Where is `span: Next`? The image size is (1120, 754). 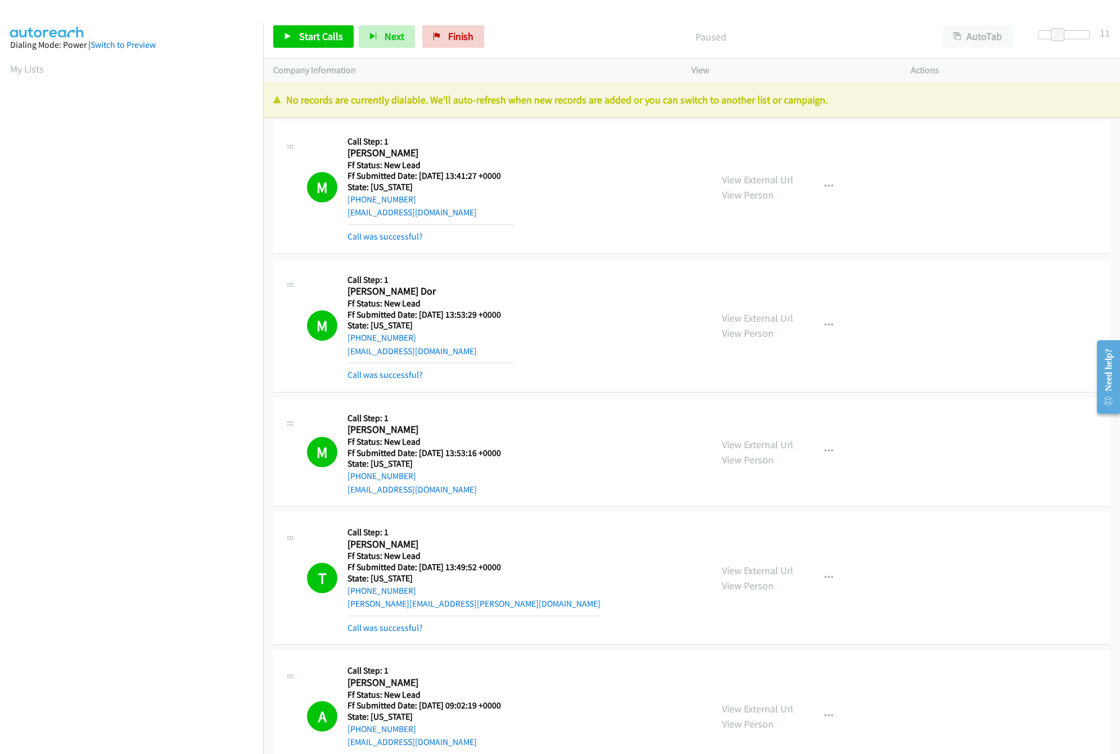
span: Next is located at coordinates (394, 36).